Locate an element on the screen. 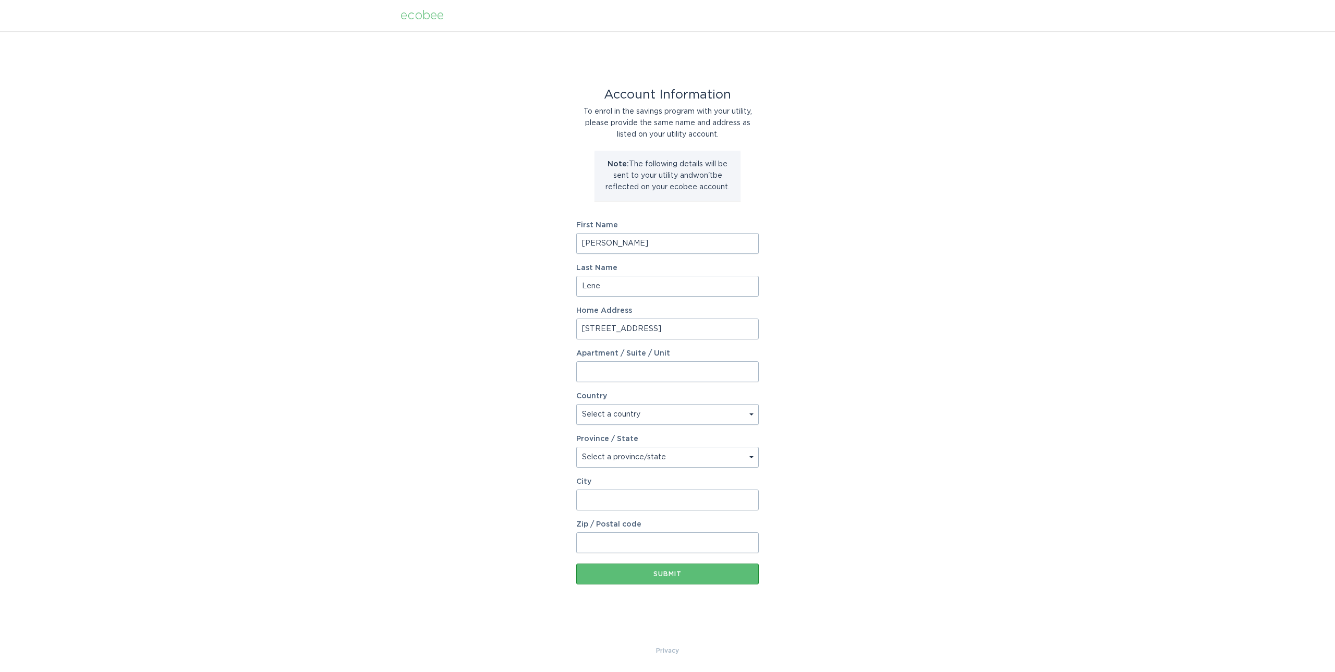  label: Apartment / Suite / Unit is located at coordinates (667, 354).